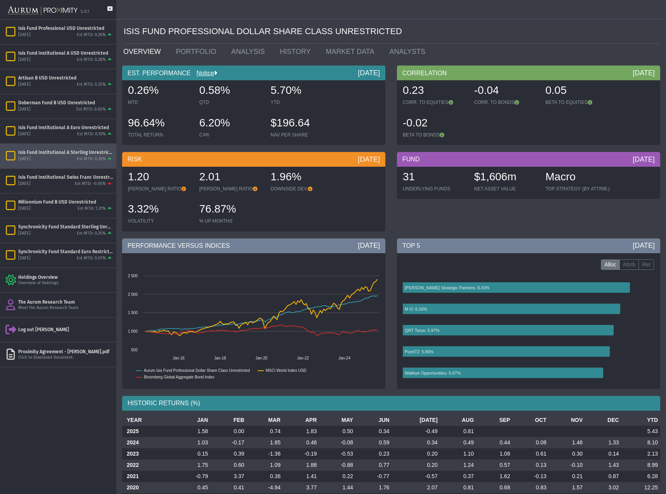 Image resolution: width=666 pixels, height=494 pixels. Describe the element at coordinates (603, 476) in the screenshot. I see `td: 0.87` at that location.